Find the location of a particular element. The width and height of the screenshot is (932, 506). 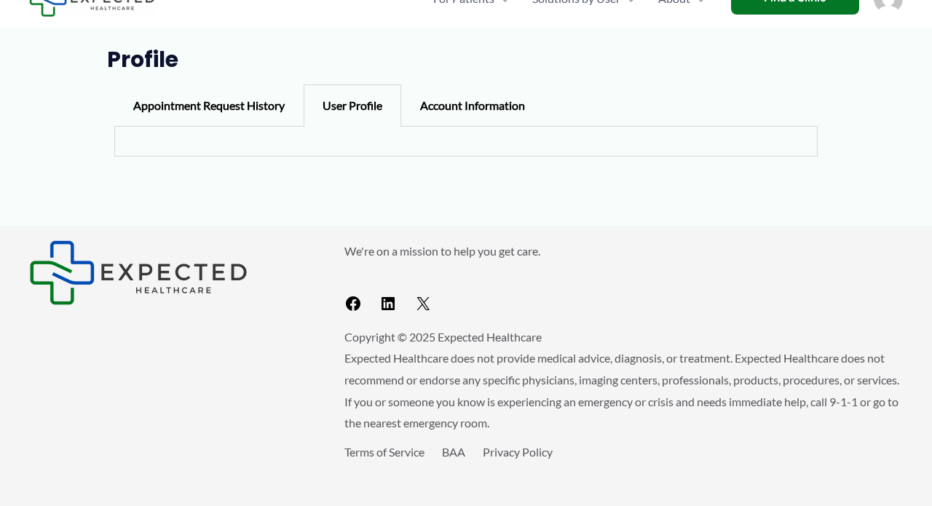

div: Appointment Request History is located at coordinates (209, 106).